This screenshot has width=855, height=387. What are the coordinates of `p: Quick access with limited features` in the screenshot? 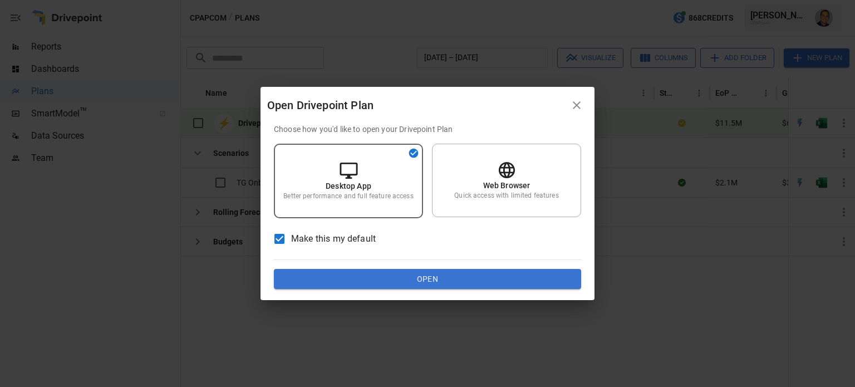 It's located at (506, 195).